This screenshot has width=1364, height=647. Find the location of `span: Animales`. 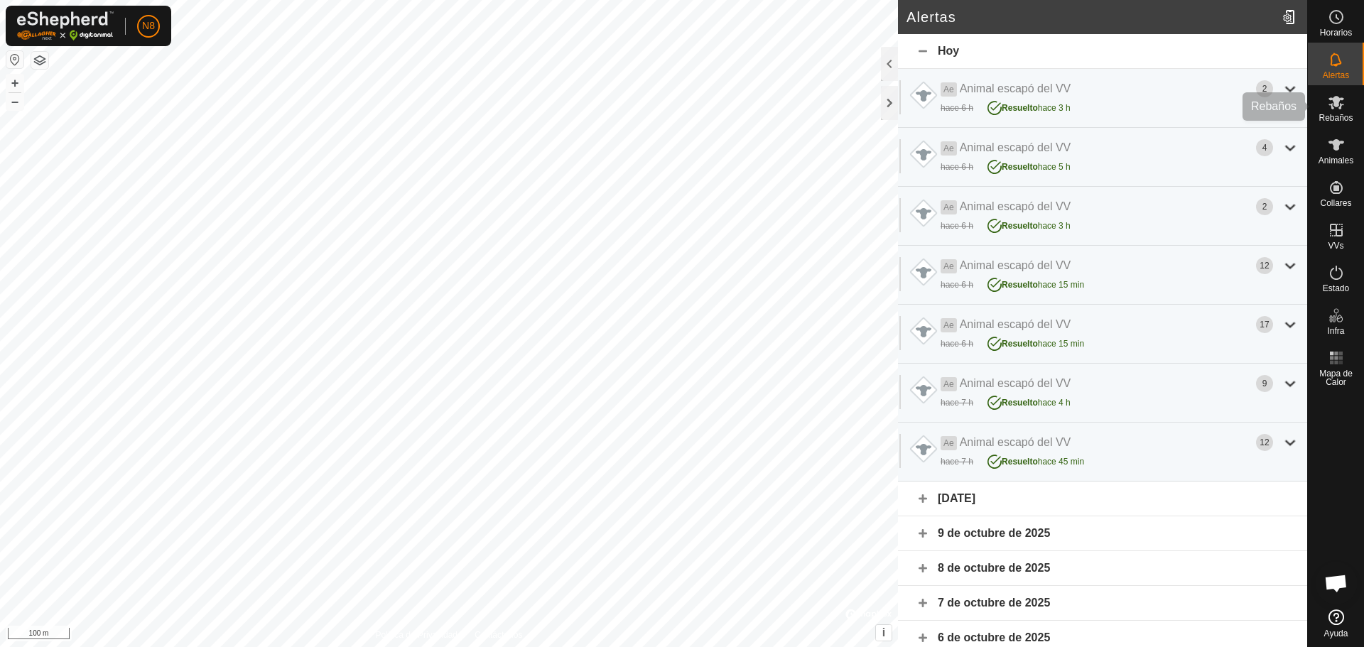

span: Animales is located at coordinates (1335, 161).